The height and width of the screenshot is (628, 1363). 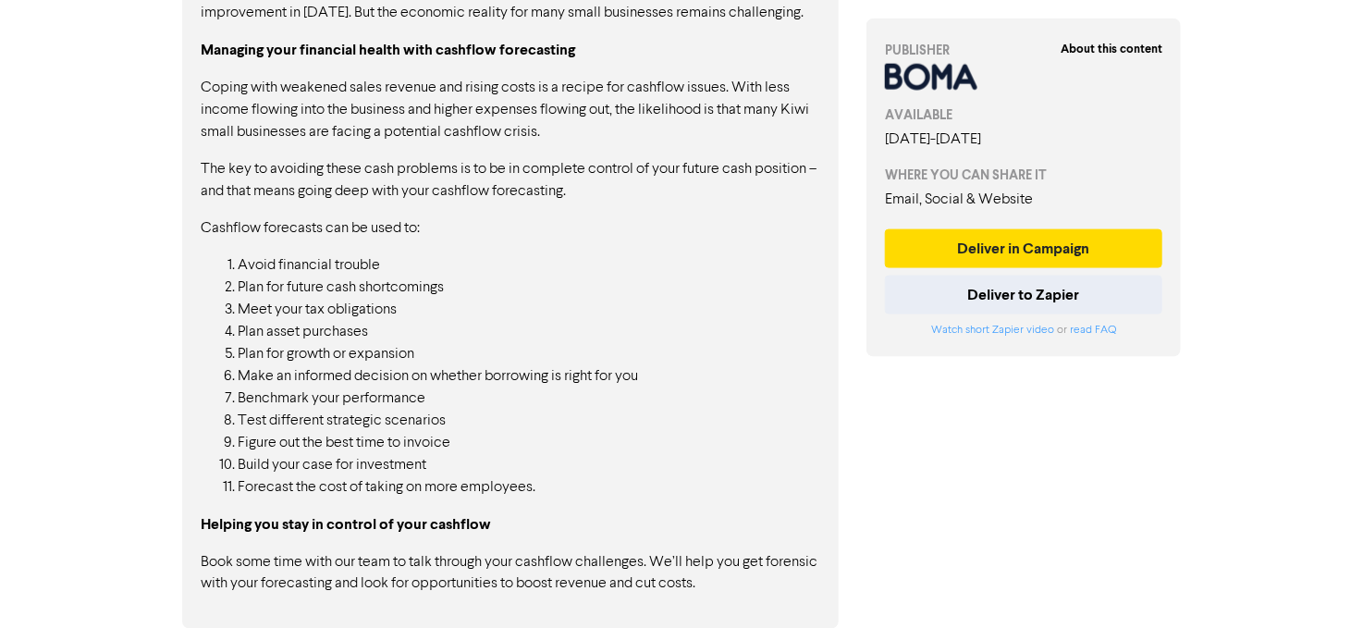 I want to click on p: The key to avoiding these cash problems is to be in complete control of your future cash position..., so click(x=510, y=180).